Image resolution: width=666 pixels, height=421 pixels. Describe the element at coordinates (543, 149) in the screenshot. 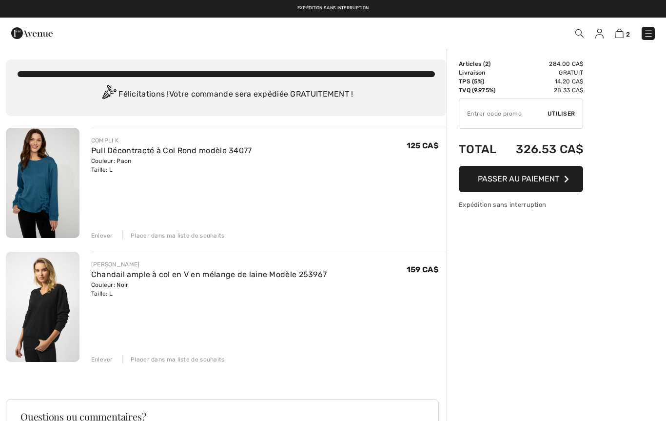

I see `td: 326.53 CA$` at that location.